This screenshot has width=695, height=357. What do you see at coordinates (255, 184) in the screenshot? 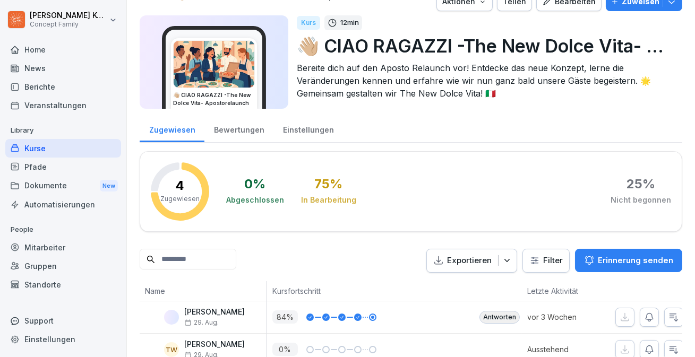
I see `div: 0 %` at bounding box center [255, 184].